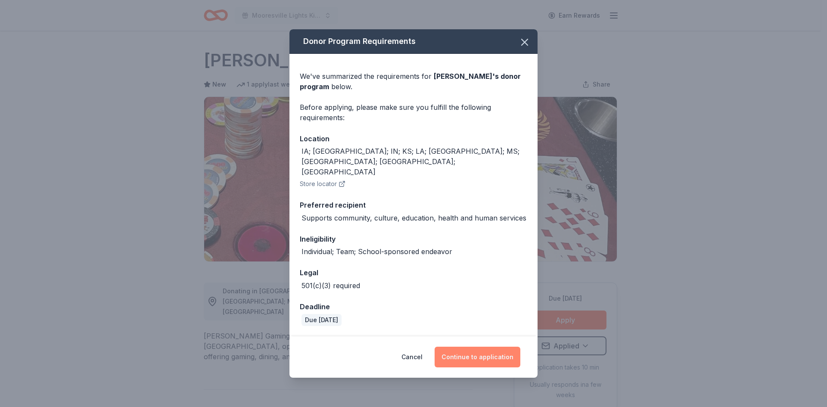 This screenshot has width=827, height=407. What do you see at coordinates (414, 112) in the screenshot?
I see `div: Before applying, please make sure you fulfill the following requirements:` at bounding box center [414, 112].